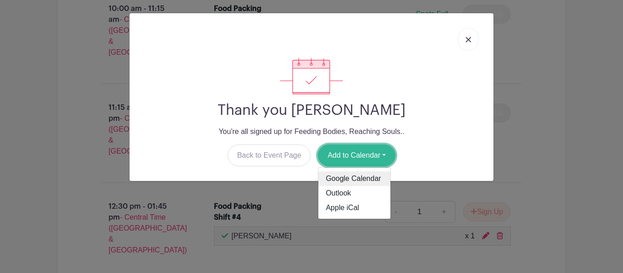  Describe the element at coordinates (357, 156) in the screenshot. I see `button: Add to Calendar` at that location.